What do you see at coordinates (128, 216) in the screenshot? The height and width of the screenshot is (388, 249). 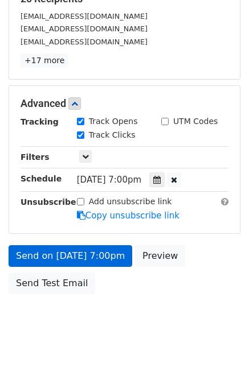 I see `a: Copy unsubscribe link` at bounding box center [128, 216].